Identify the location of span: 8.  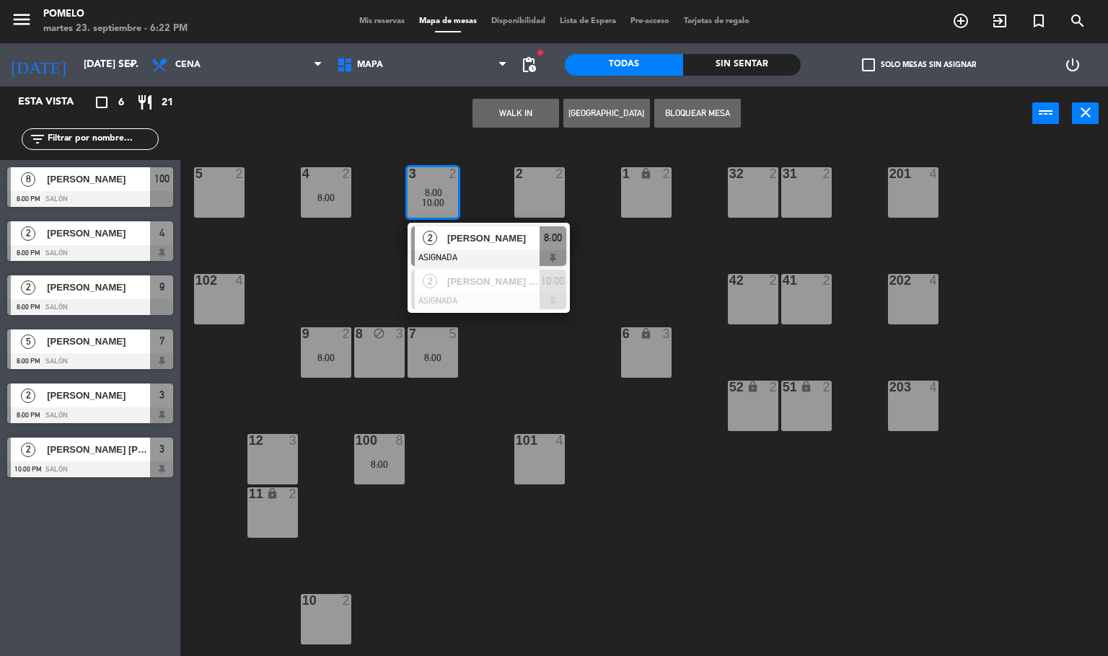
(28, 180).